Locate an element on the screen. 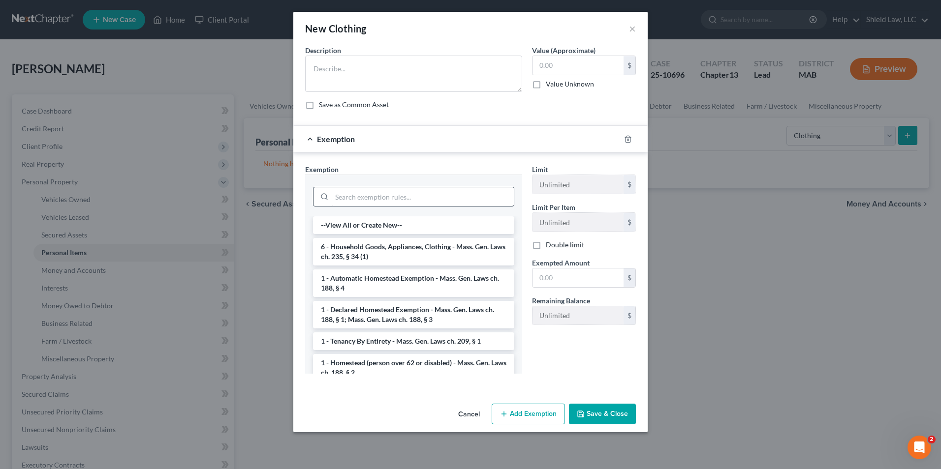  li: --View All or Create New-- is located at coordinates (413, 225).